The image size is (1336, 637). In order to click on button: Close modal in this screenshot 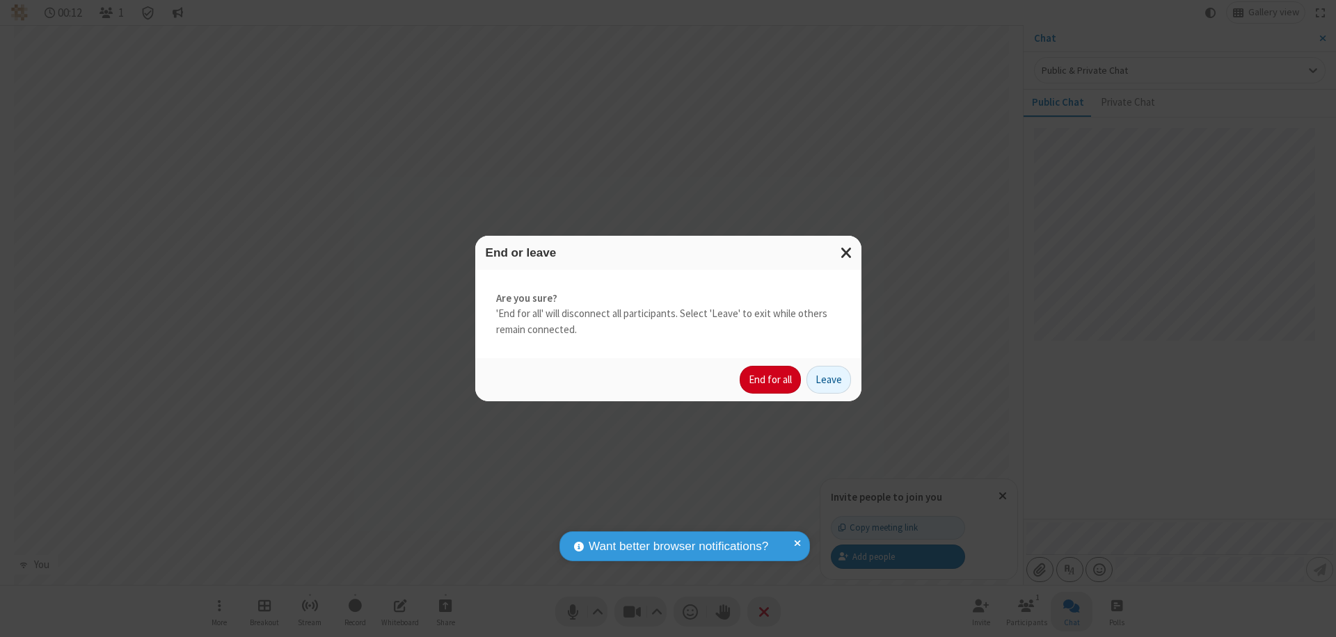, I will do `click(847, 253)`.